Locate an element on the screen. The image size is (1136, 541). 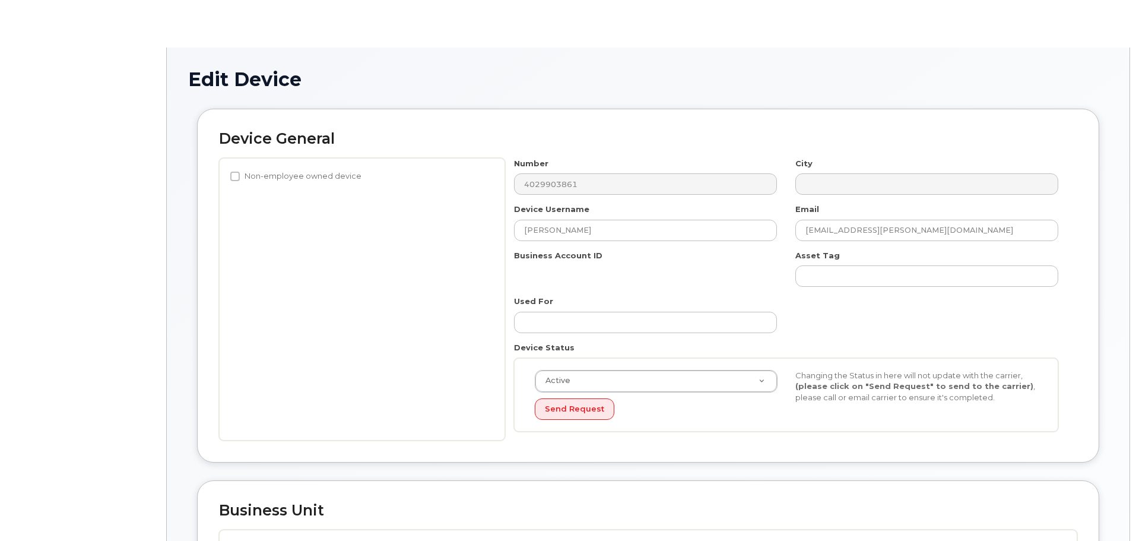
label: Device Username is located at coordinates (552, 209).